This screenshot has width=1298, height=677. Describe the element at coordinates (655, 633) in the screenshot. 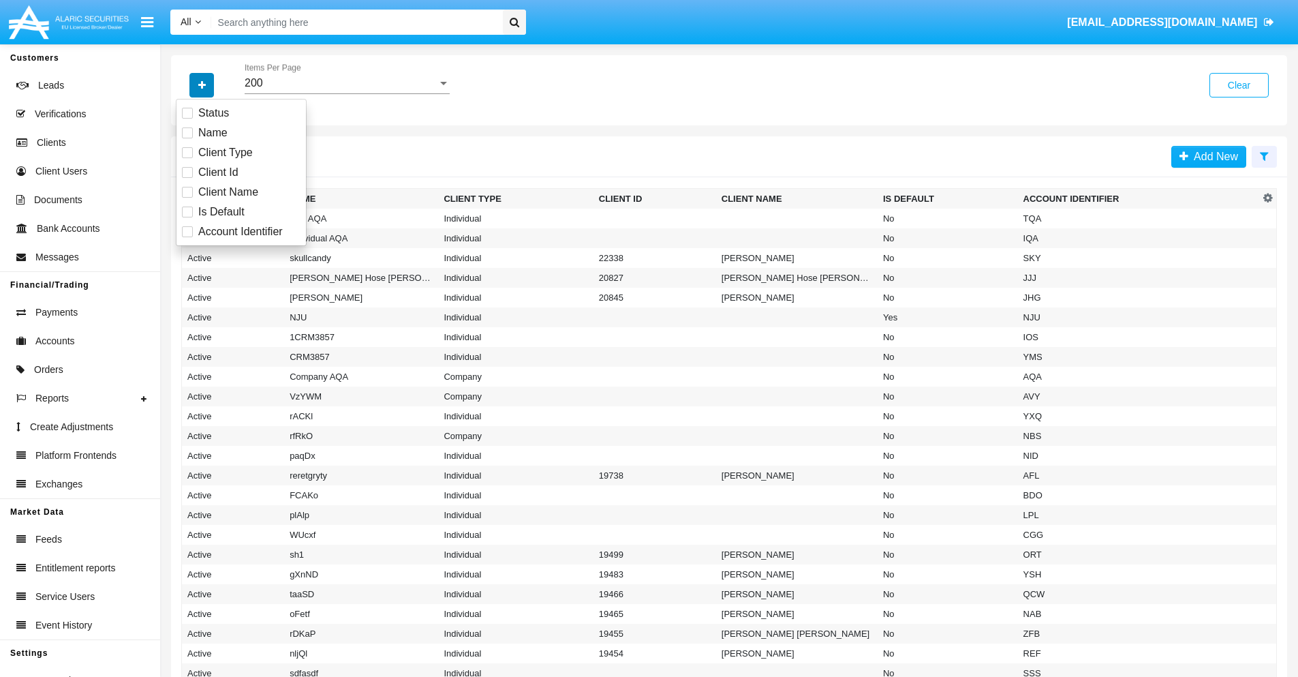

I see `td: 19455` at that location.